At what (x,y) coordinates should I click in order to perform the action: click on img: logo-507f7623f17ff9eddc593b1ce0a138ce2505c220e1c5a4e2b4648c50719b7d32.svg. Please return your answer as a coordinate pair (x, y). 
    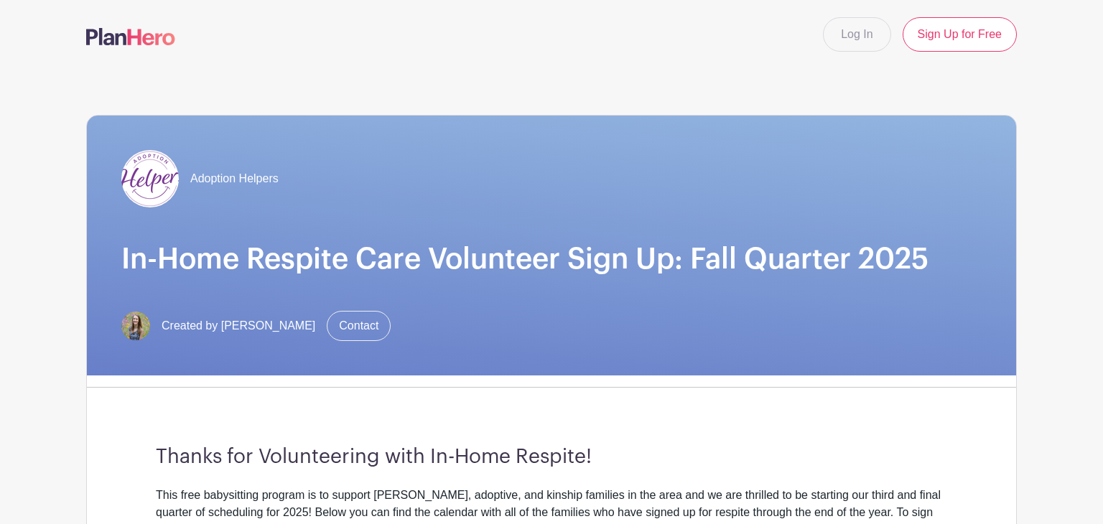
    Looking at the image, I should click on (131, 37).